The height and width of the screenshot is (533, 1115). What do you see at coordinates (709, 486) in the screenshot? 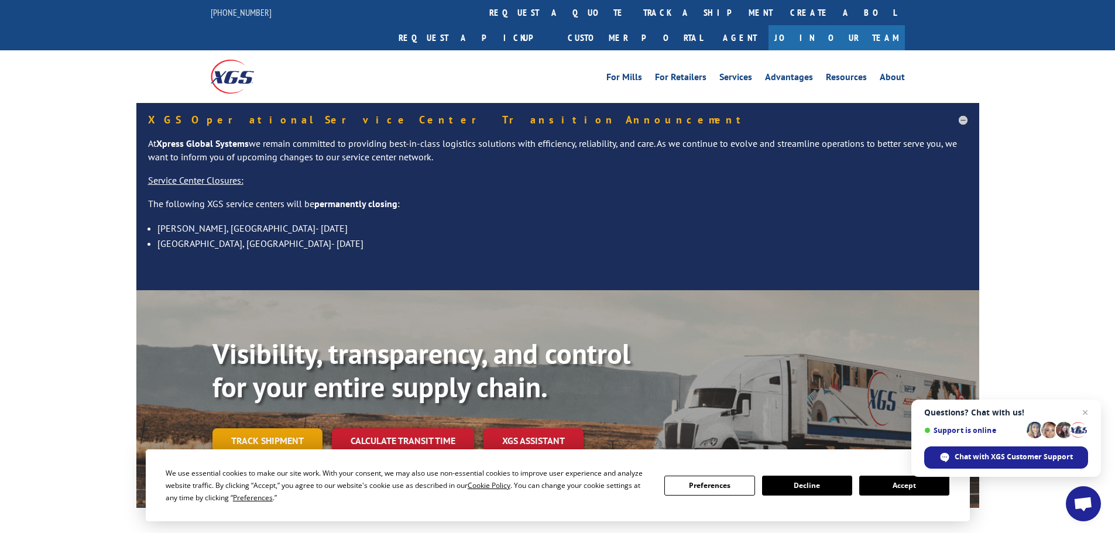
I see `button: Preferences` at bounding box center [709, 486].